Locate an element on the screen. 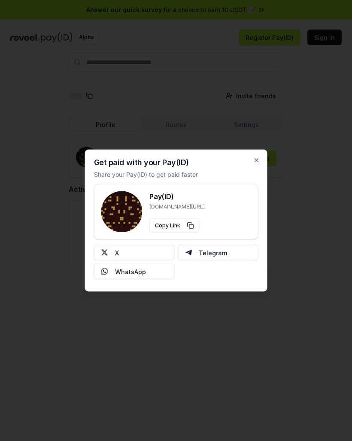  button: WhatsApp is located at coordinates (134, 271).